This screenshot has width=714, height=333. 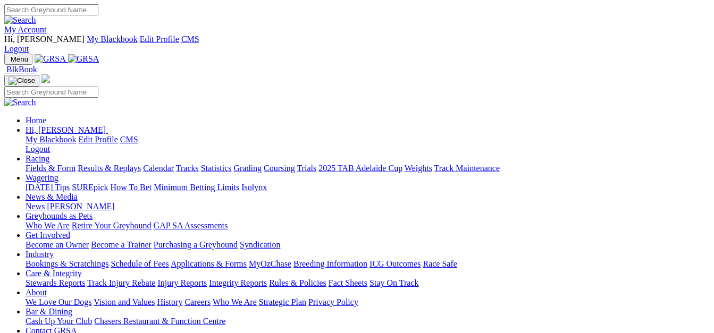 I want to click on a: Calendar, so click(x=158, y=168).